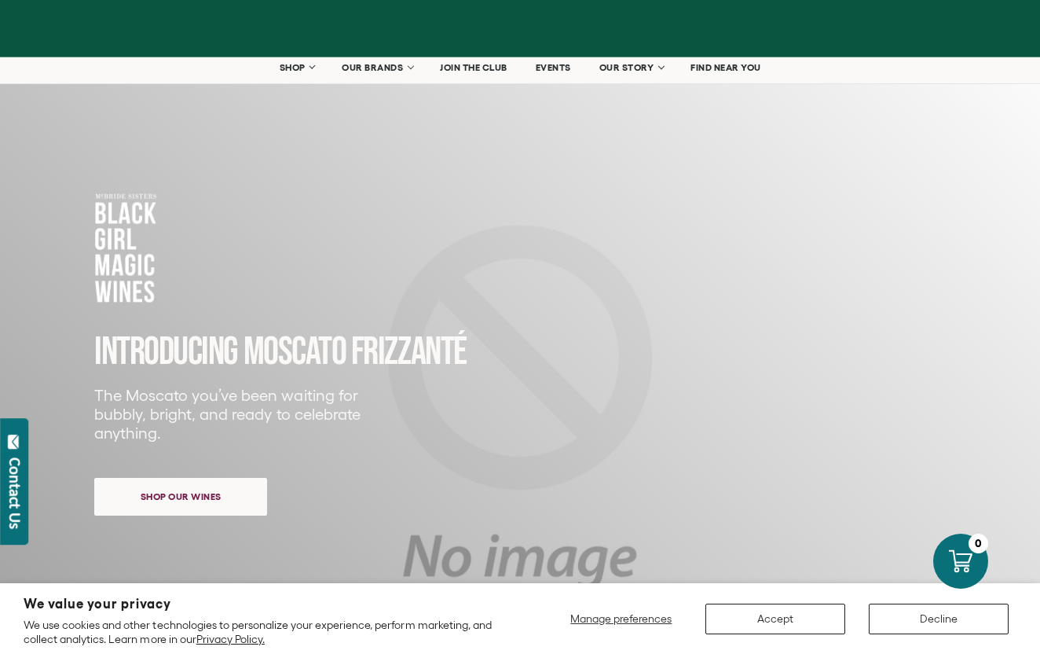  Describe the element at coordinates (627, 68) in the screenshot. I see `span: OUR STORY` at that location.